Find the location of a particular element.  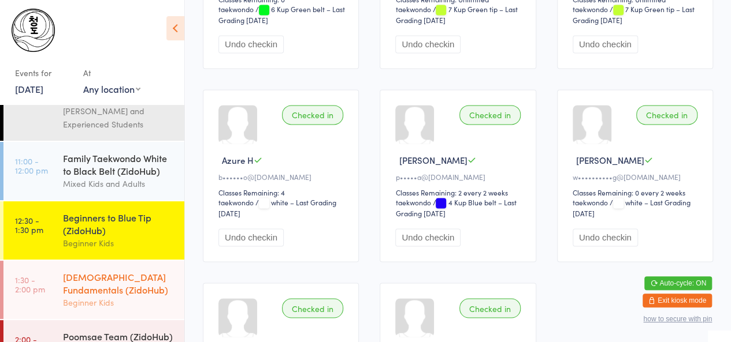

div: At is located at coordinates (111, 73).